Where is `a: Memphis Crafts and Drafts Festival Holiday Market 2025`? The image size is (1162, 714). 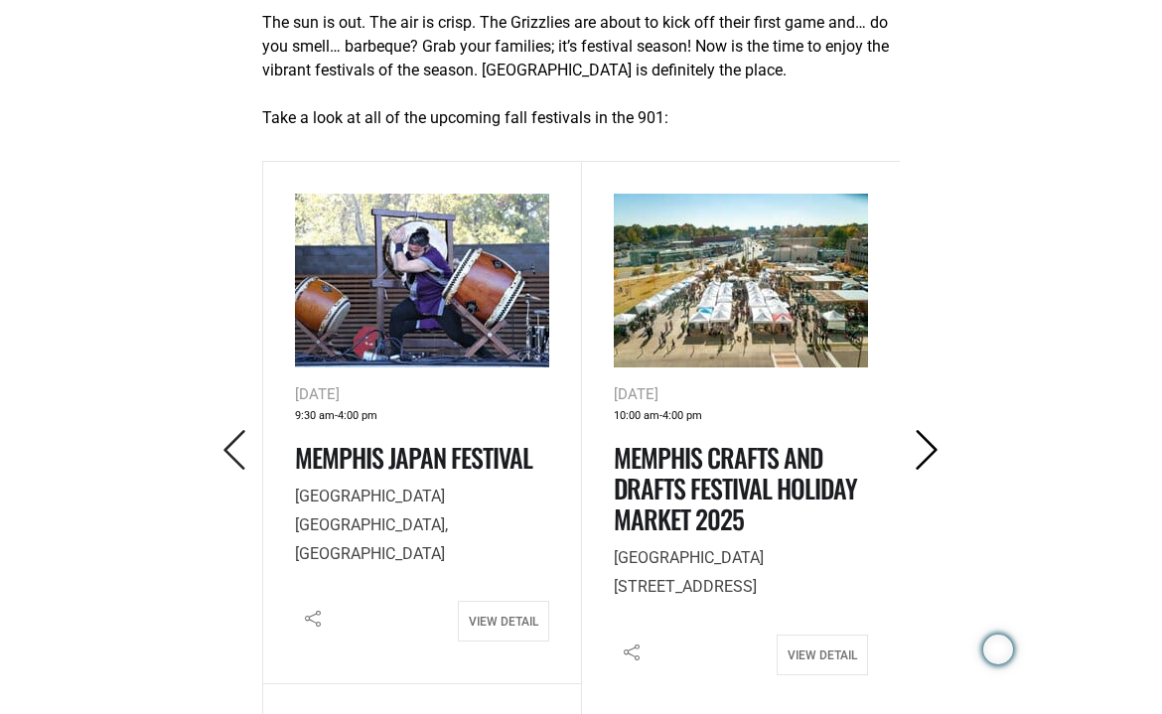 a: Memphis Crafts and Drafts Festival Holiday Market 2025 is located at coordinates (735, 488).